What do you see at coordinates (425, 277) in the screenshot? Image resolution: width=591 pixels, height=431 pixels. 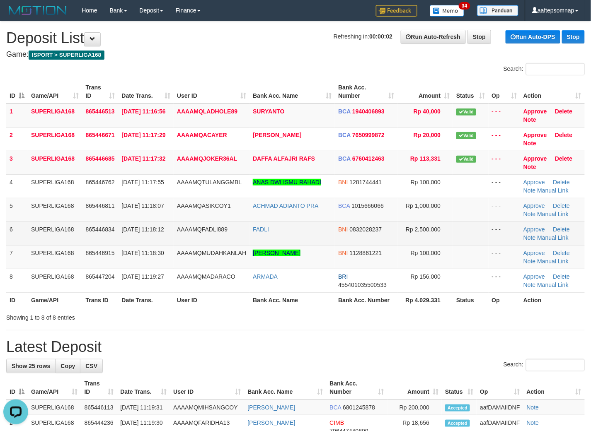 I see `span: Rp 156,000` at bounding box center [425, 277].